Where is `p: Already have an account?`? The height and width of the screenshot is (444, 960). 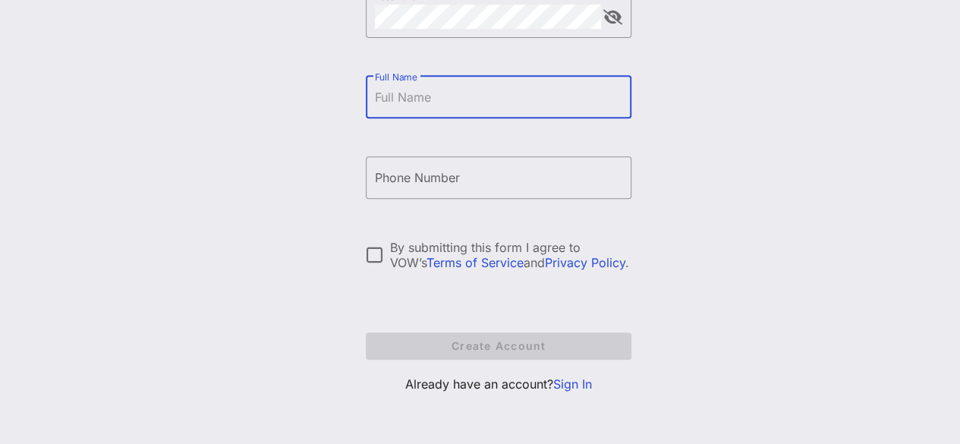 p: Already have an account? is located at coordinates (499, 384).